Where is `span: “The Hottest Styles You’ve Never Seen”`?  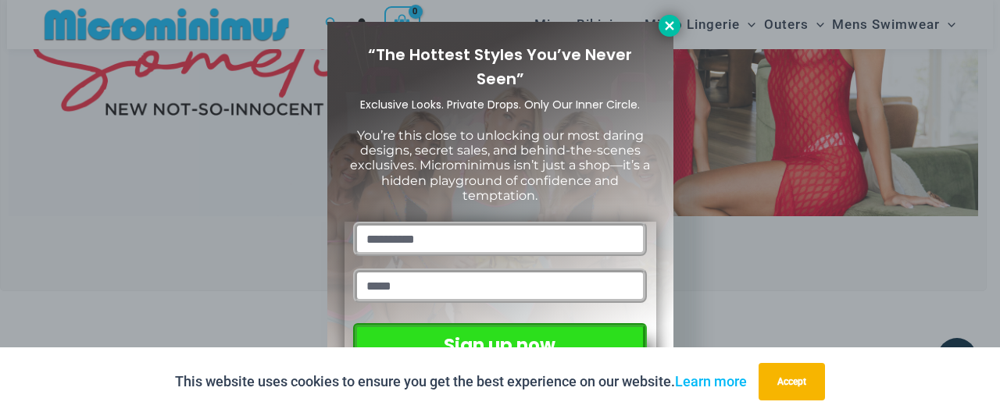
span: “The Hottest Styles You’ve Never Seen” is located at coordinates (500, 66).